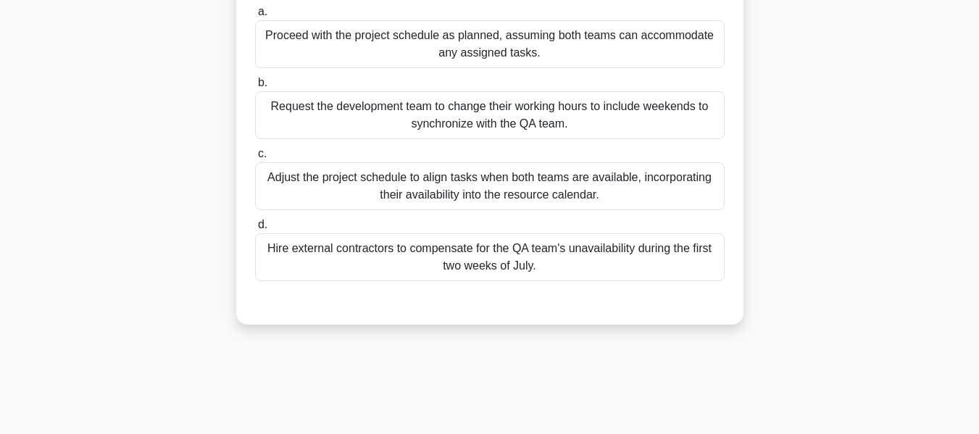 The width and height of the screenshot is (979, 434). Describe the element at coordinates (490, 115) in the screenshot. I see `div: Request the development team to change their working hours to include weekends to synchronize wit...` at that location.